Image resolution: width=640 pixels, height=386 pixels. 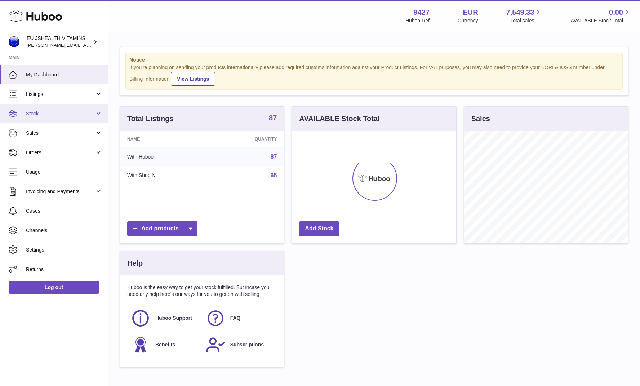 I want to click on a: Log out, so click(x=54, y=287).